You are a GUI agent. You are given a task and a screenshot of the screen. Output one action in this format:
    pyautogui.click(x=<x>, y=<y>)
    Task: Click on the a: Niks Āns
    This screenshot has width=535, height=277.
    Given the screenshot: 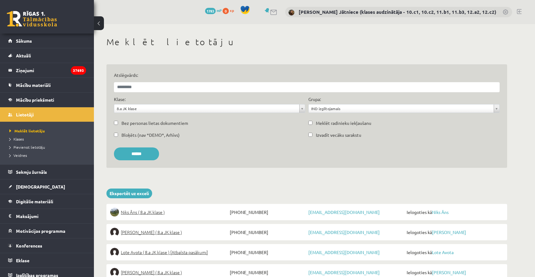 What is the action you would take?
    pyautogui.click(x=440, y=212)
    